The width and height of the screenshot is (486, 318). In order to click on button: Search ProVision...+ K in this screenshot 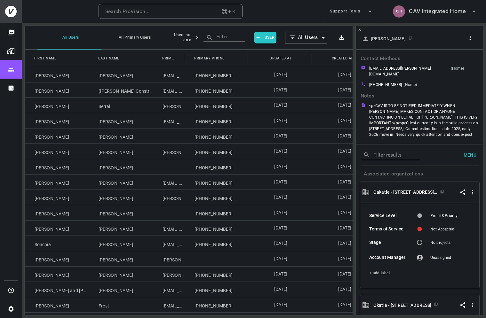, I will do `click(171, 12)`.